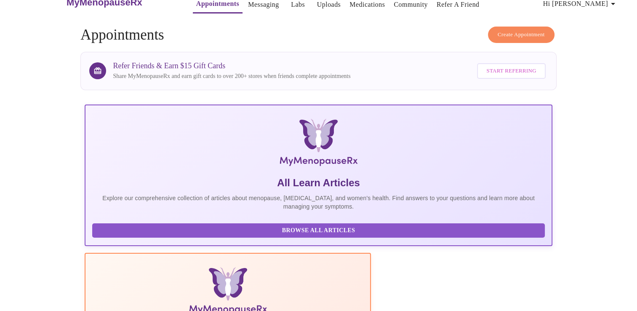 The width and height of the screenshot is (637, 311). I want to click on button: Start Referring, so click(511, 71).